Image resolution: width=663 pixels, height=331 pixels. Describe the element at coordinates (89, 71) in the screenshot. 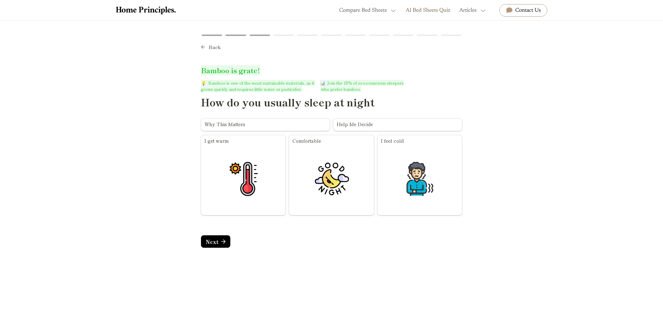

I see `h1: How do you usually sleep at night` at that location.